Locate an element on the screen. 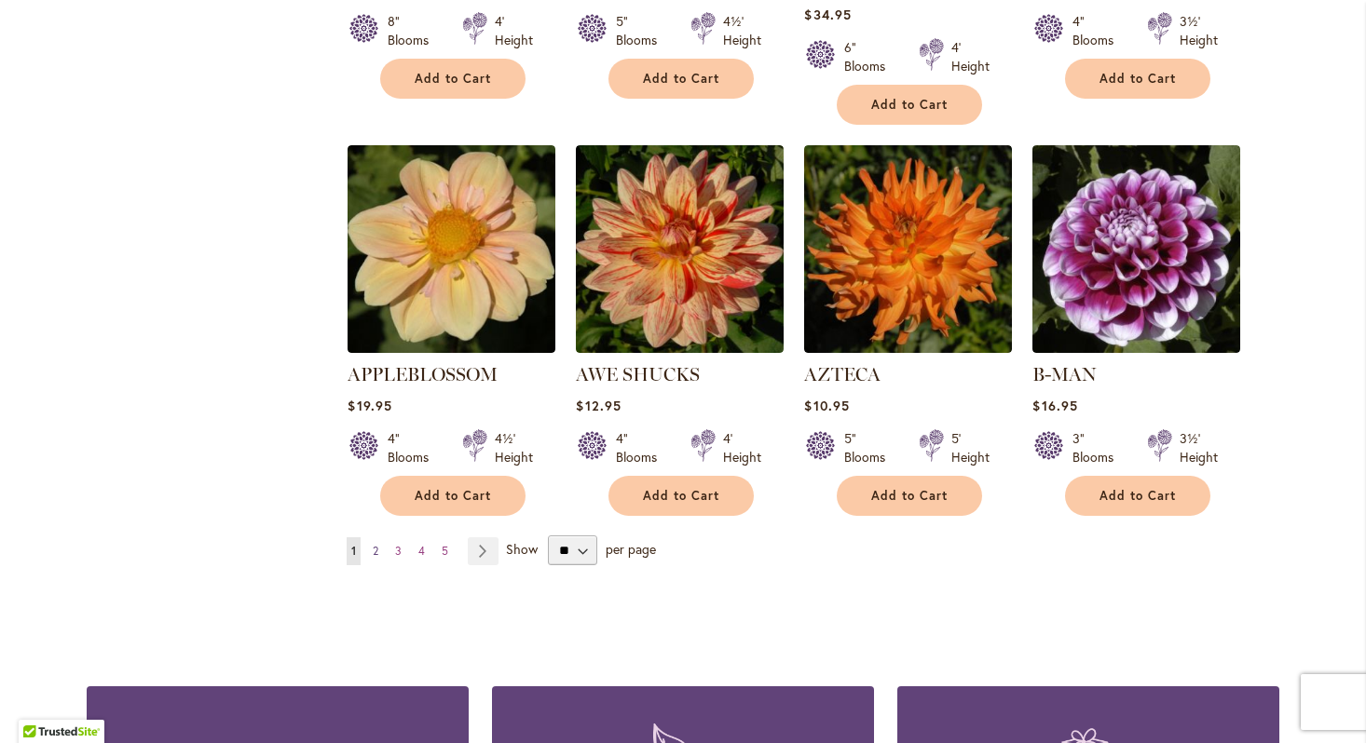  a: 3 is located at coordinates (398, 552).